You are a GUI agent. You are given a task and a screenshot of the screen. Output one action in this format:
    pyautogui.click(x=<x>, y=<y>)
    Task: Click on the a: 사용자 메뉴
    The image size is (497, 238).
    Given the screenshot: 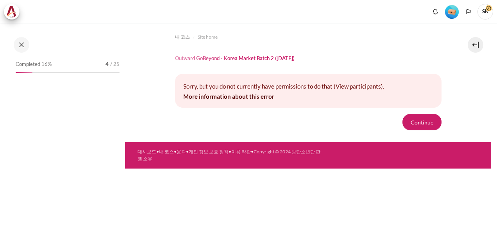 What is the action you would take?
    pyautogui.click(x=485, y=12)
    